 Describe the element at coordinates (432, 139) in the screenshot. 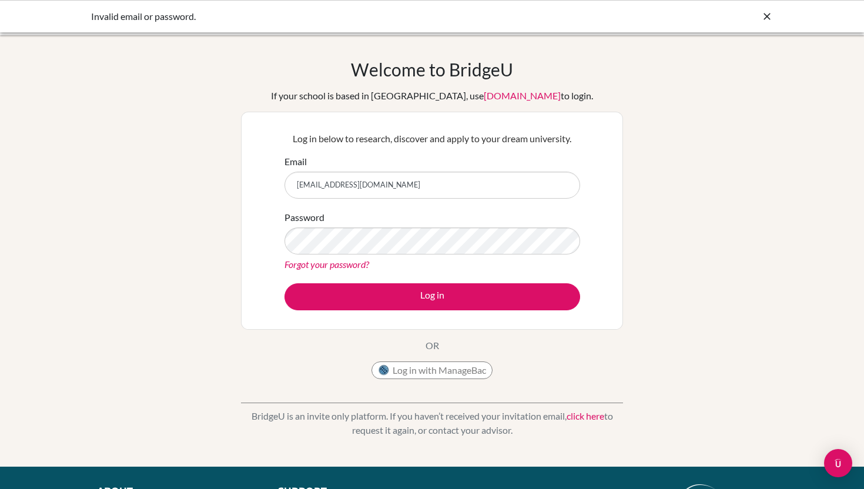

I see `p: Log in below to research, discover and apply to your dream university.` at that location.